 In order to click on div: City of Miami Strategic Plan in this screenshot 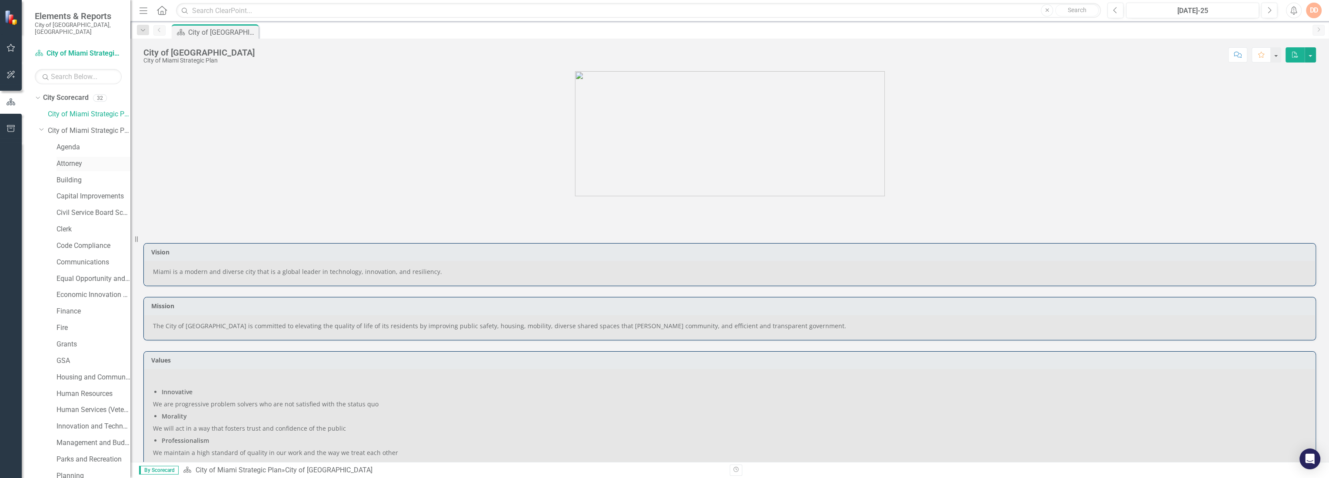, I will do `click(199, 60)`.